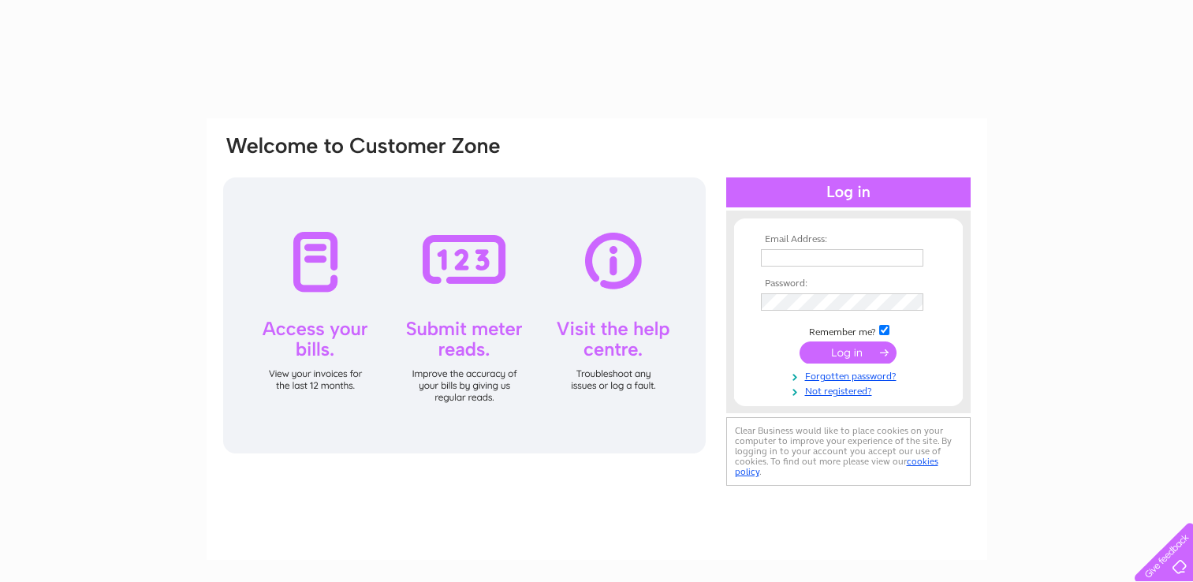  I want to click on th: Password:, so click(848, 284).